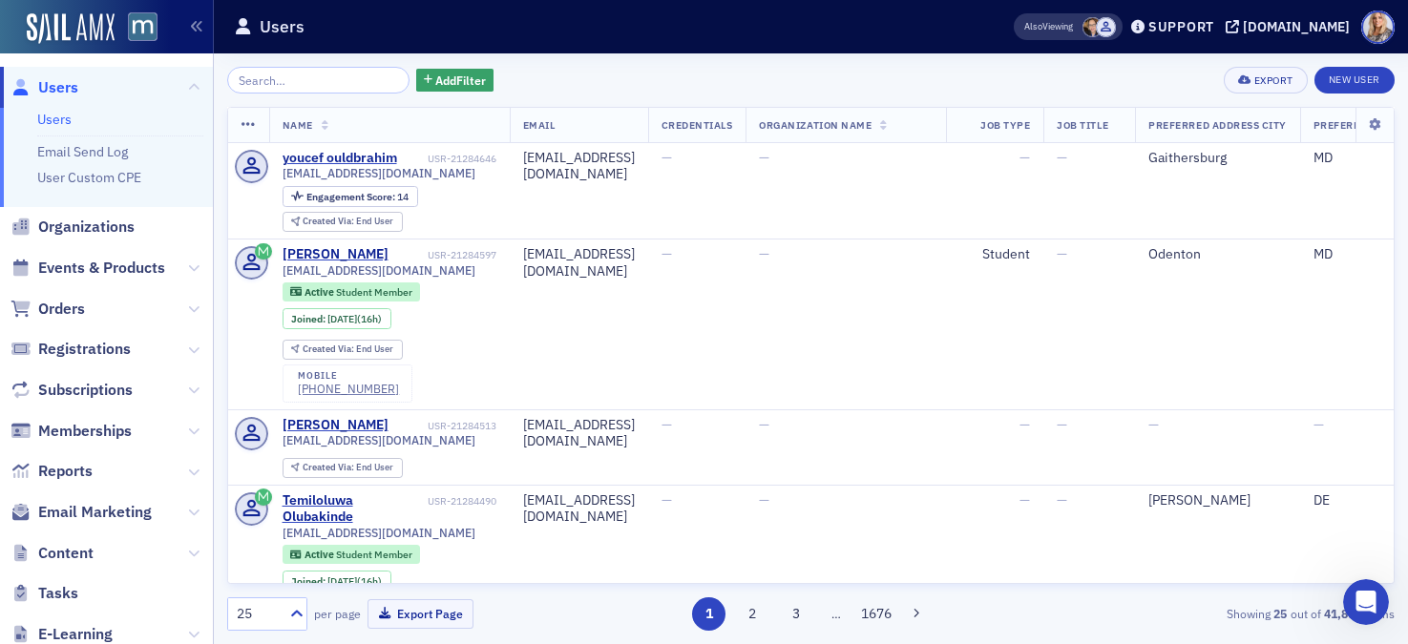 The width and height of the screenshot is (1408, 644). I want to click on button: Messages, so click(190, 507).